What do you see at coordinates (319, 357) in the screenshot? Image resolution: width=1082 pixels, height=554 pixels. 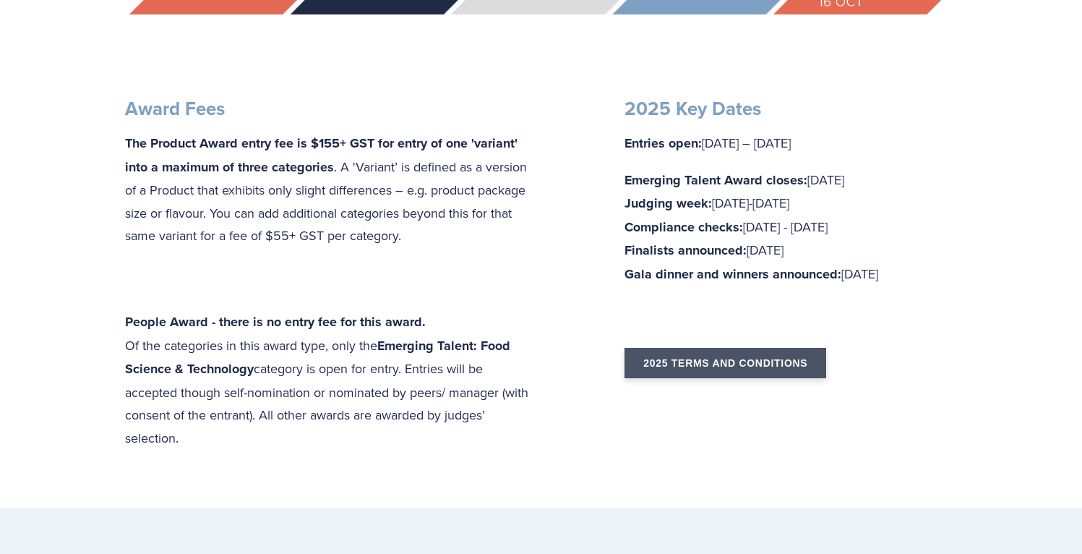 I see `strong: Emerging Talent: Food Science & Technology` at bounding box center [319, 357].